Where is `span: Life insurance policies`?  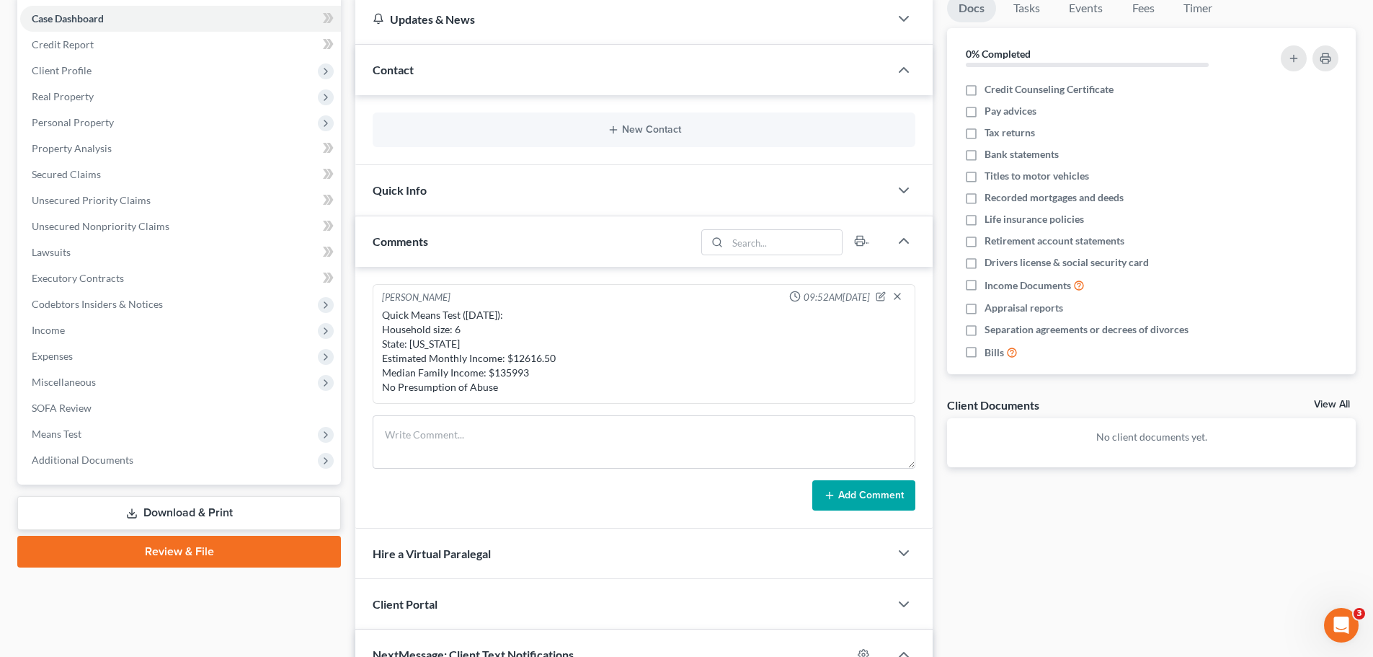 span: Life insurance policies is located at coordinates (1034, 219).